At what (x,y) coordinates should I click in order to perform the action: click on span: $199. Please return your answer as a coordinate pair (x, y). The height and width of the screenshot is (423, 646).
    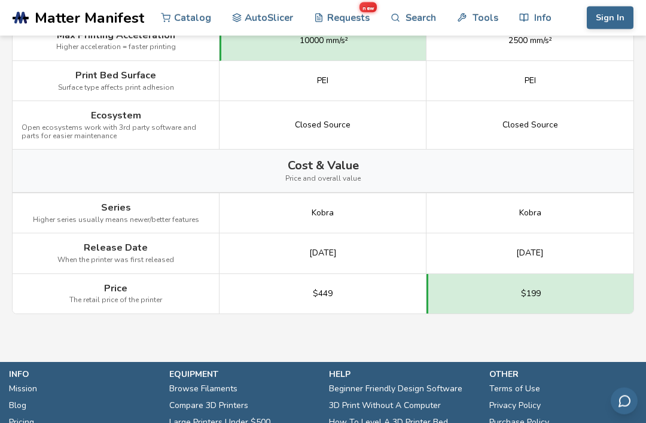
    Looking at the image, I should click on (531, 294).